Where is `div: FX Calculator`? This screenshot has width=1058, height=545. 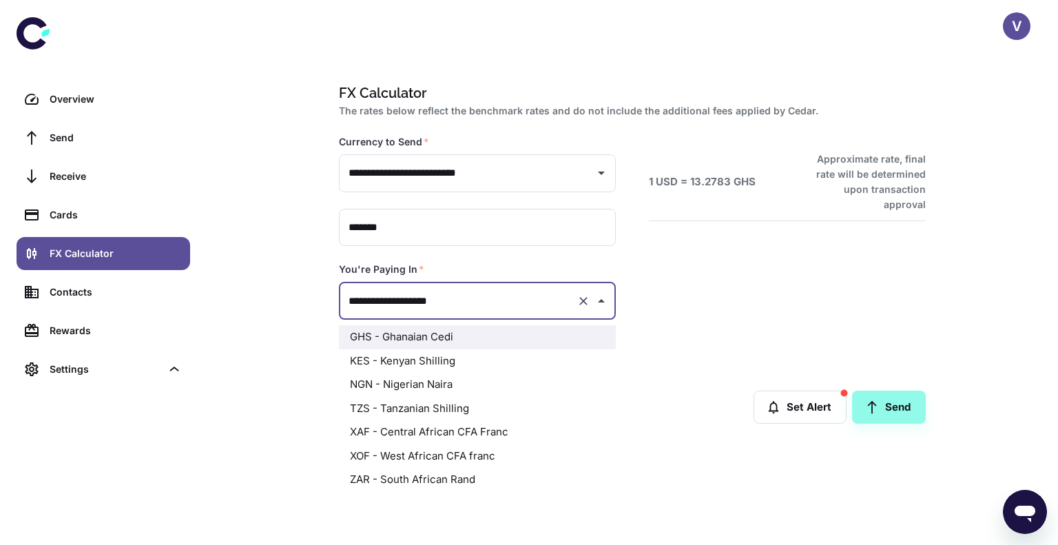 div: FX Calculator is located at coordinates (116, 253).